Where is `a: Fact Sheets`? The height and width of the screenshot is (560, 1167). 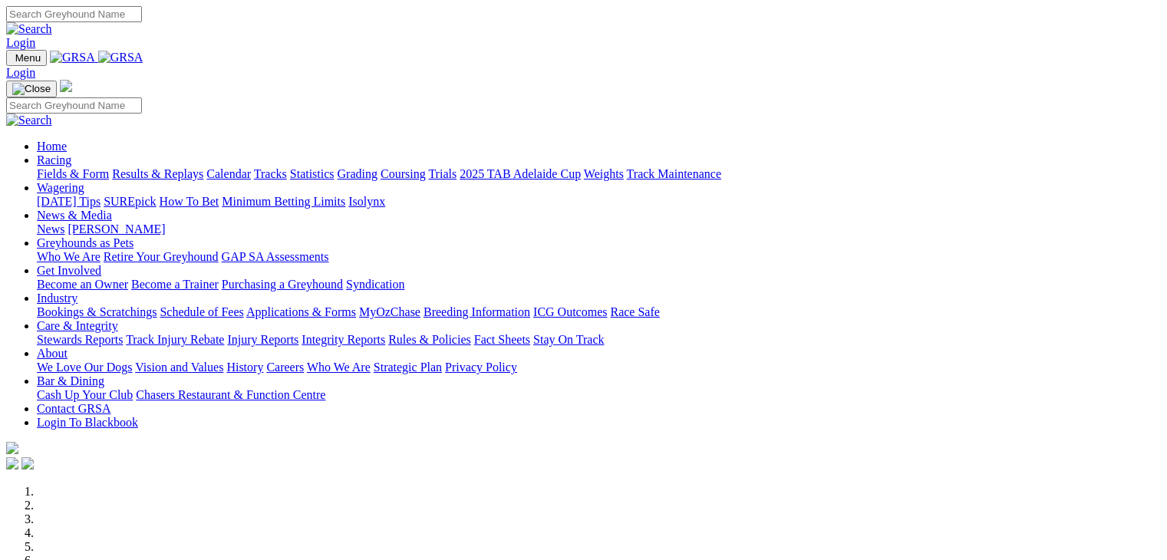
a: Fact Sheets is located at coordinates (502, 339).